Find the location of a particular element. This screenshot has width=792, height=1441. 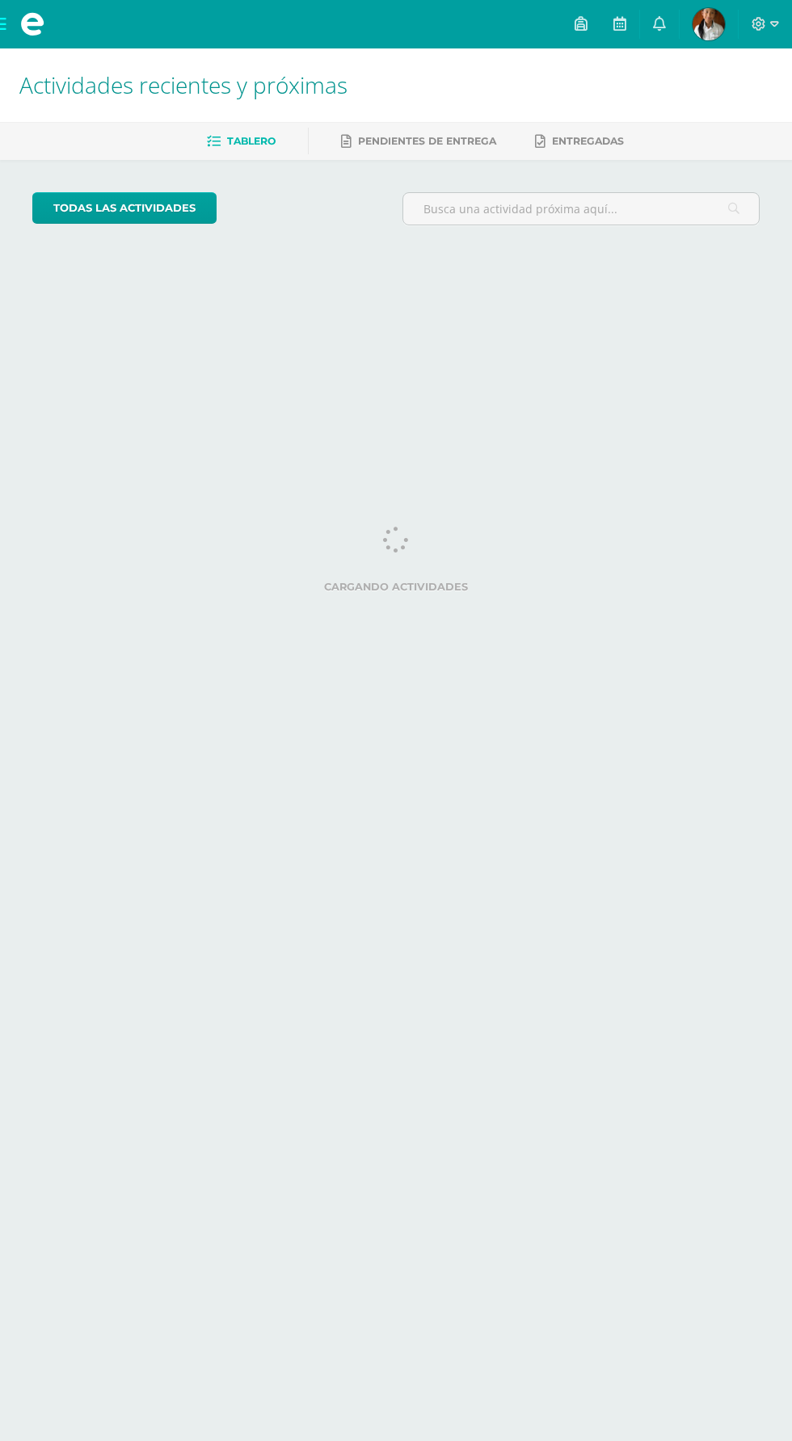

a: todas las Actividades is located at coordinates (124, 208).